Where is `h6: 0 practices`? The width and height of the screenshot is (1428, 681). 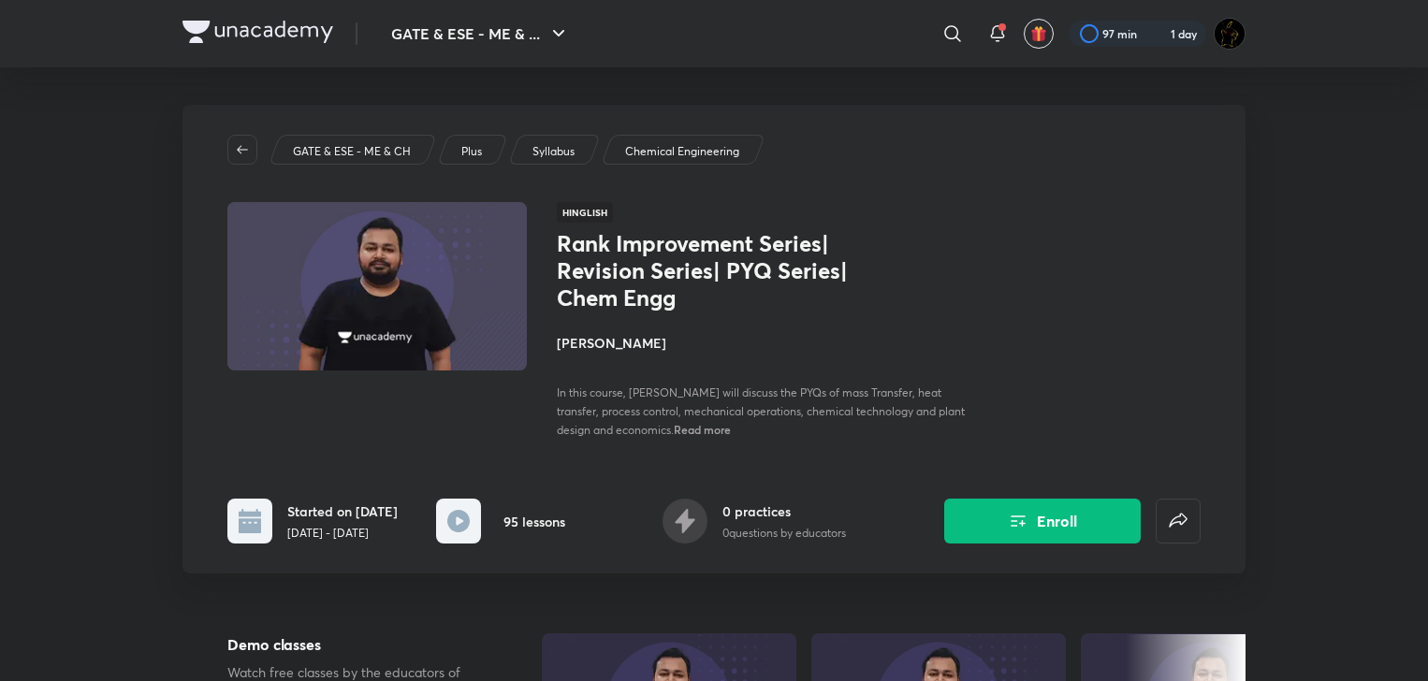 h6: 0 practices is located at coordinates (784, 511).